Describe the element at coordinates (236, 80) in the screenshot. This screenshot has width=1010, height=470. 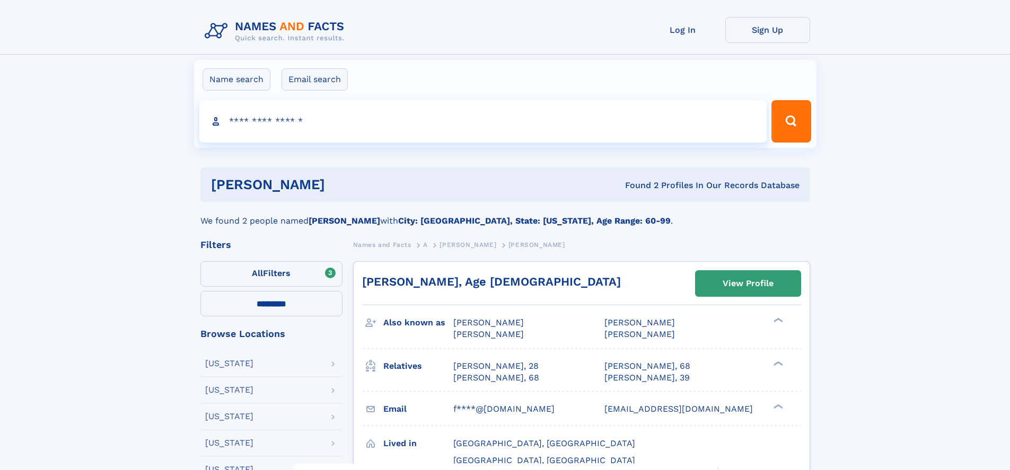
I see `label: Name search` at that location.